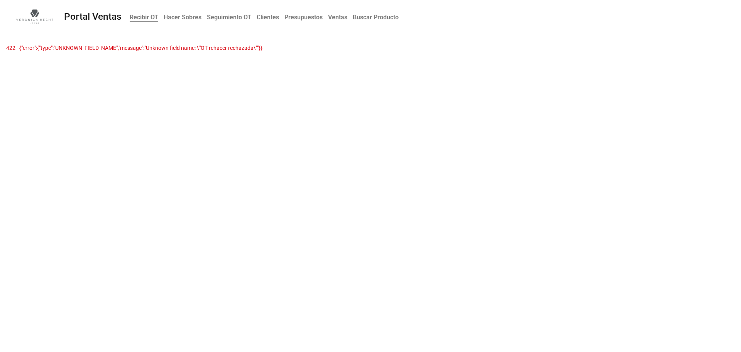  I want to click on b: Presupuestos, so click(303, 17).